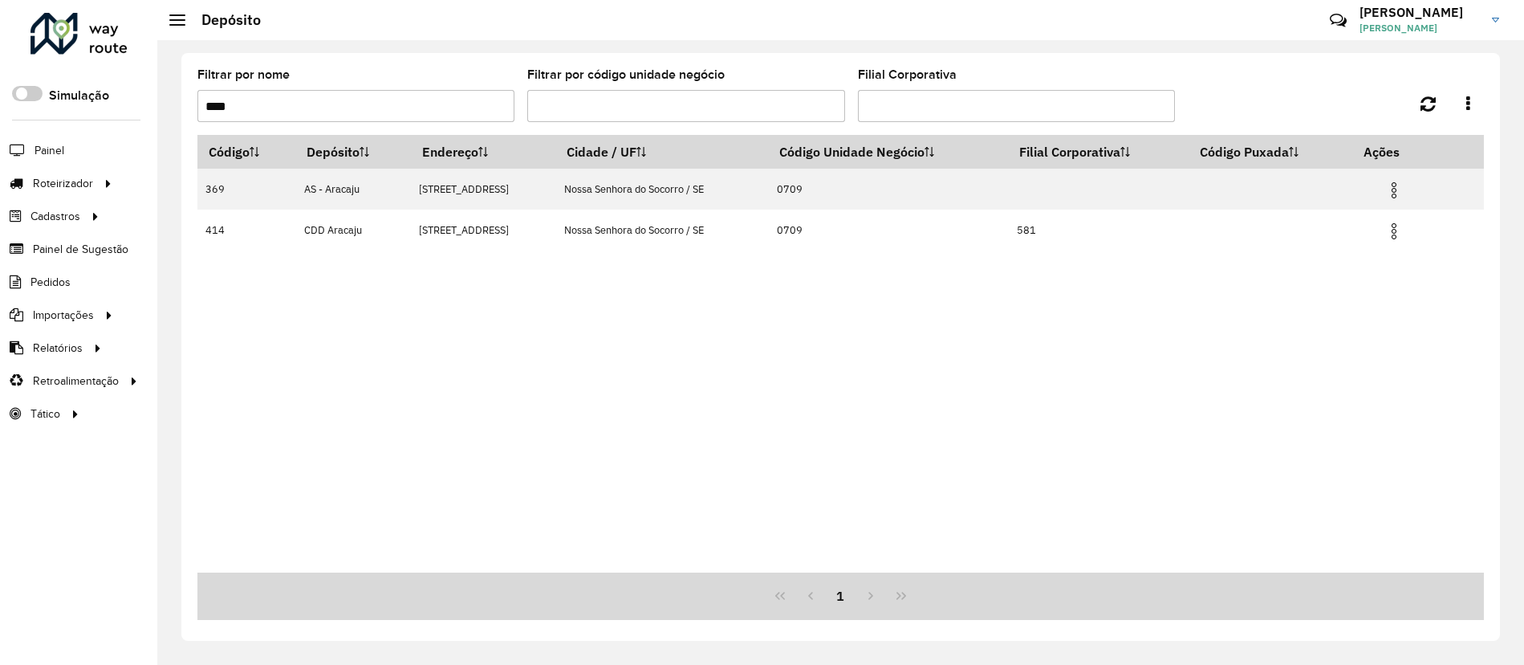 This screenshot has width=1524, height=665. Describe the element at coordinates (63, 183) in the screenshot. I see `span: Roteirizador` at that location.